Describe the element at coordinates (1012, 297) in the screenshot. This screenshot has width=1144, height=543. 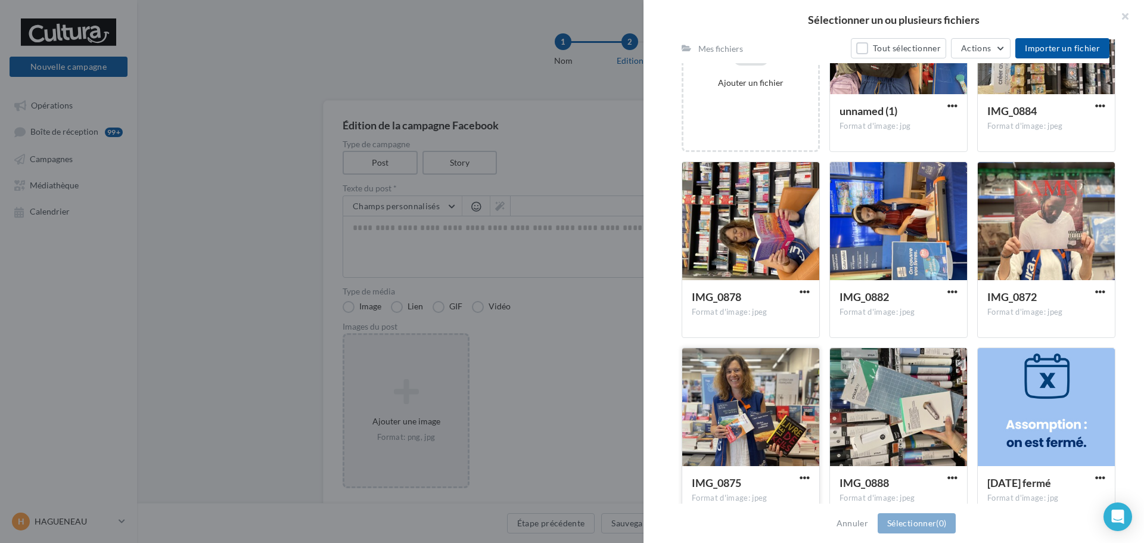
I see `span: IMG_0872` at that location.